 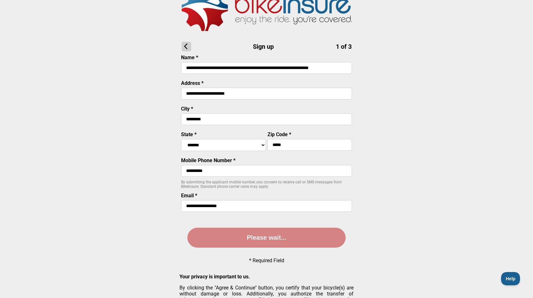 I want to click on p: By submitting the applicant mobile number, you consent to receive call or SMS messages from BikeI..., so click(x=266, y=184).